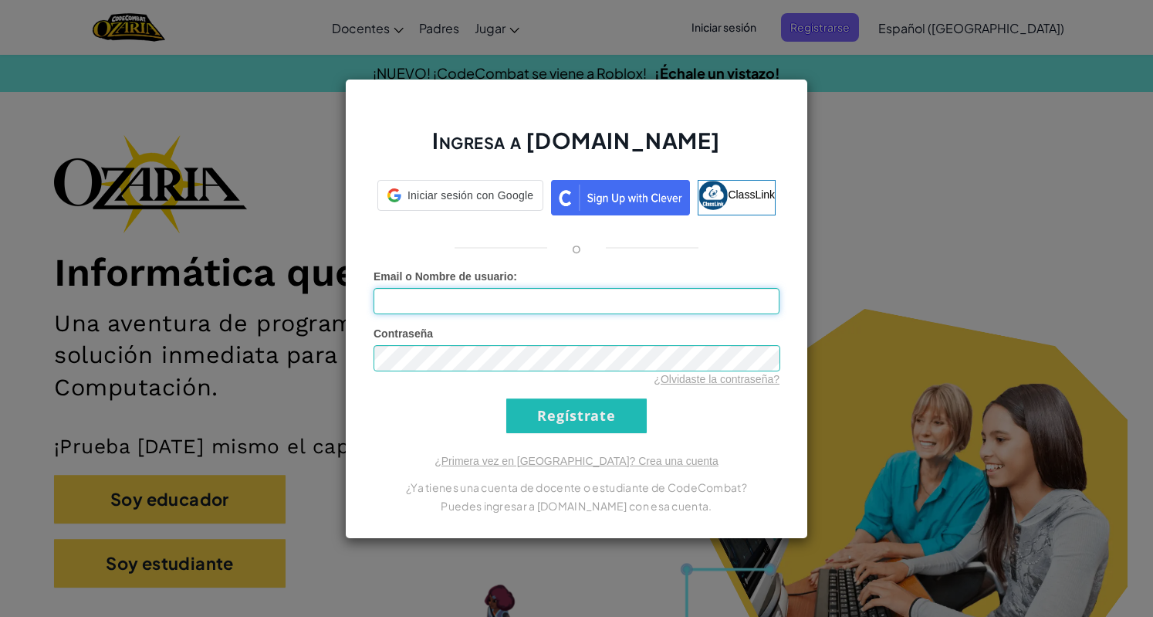 The image size is (1153, 617). I want to click on p: o, so click(577, 248).